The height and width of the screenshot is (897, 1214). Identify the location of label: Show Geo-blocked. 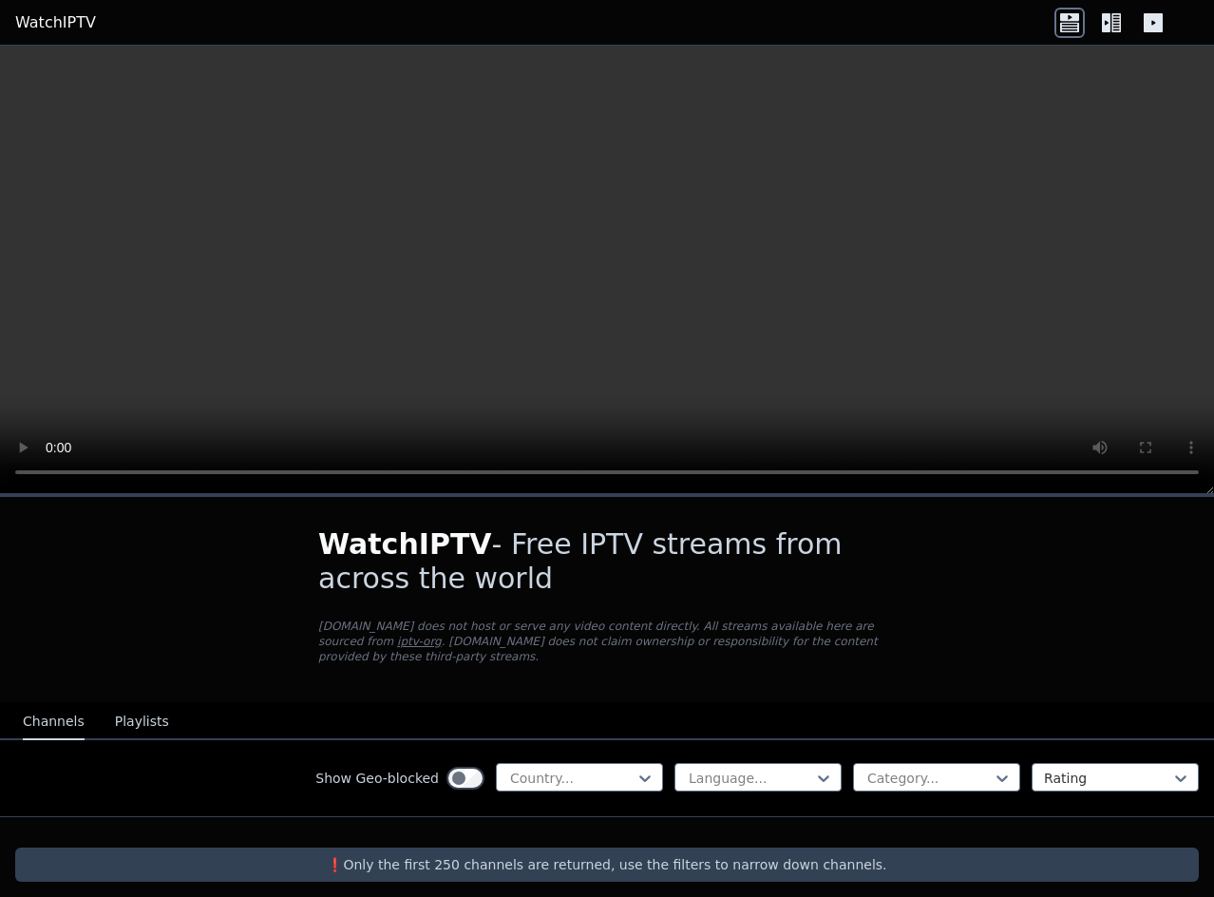
(377, 778).